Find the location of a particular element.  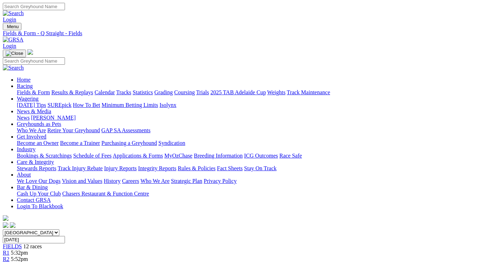

a: Greyhounds as Pets is located at coordinates (39, 124).